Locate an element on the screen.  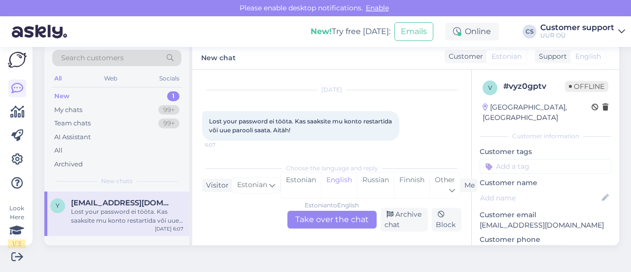
div: AI Assistant is located at coordinates (72, 137).